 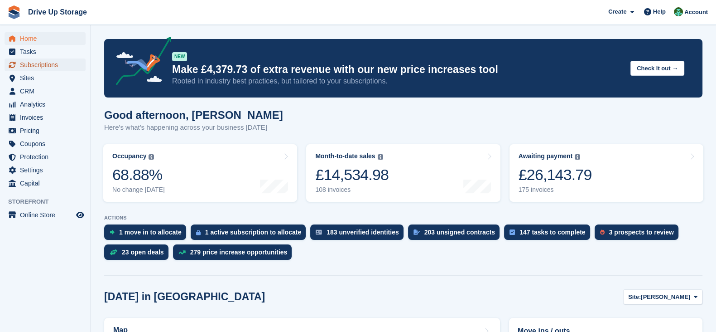 I want to click on div: 183 unverified identities, so click(x=363, y=232).